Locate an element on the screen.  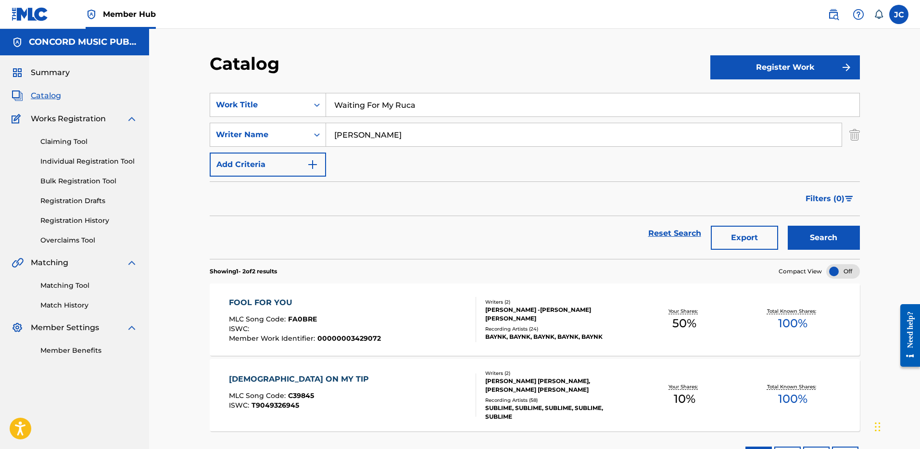
div: Open Resource Center is located at coordinates (17, 38).